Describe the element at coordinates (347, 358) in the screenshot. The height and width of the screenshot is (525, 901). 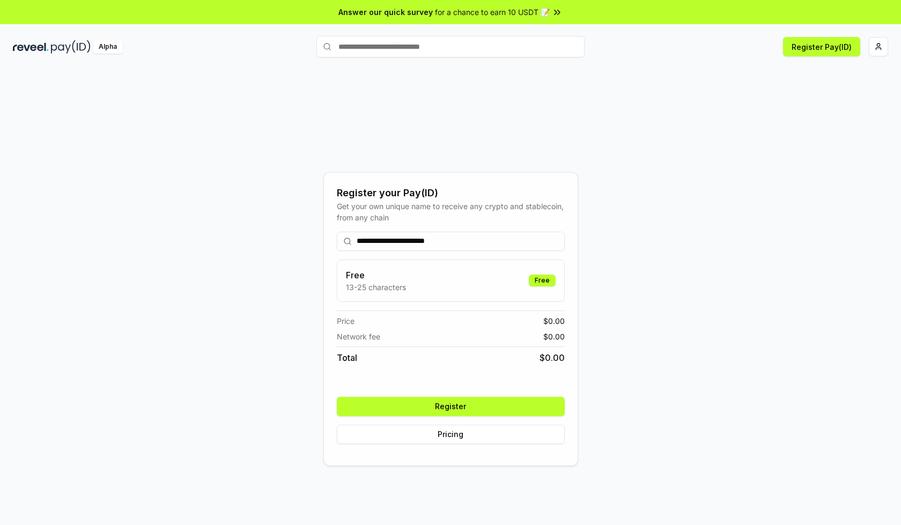
I see `span: Total` at that location.